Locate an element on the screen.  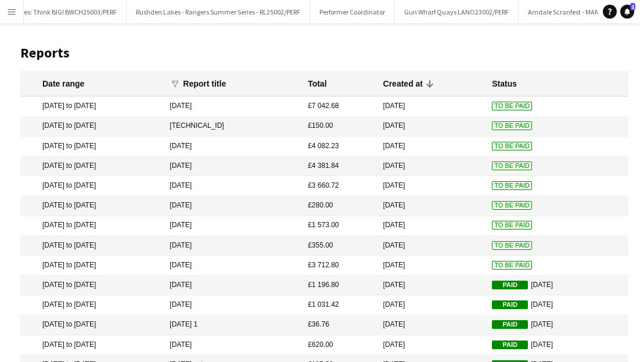
mat-cell: £3 712.80 is located at coordinates (339, 266).